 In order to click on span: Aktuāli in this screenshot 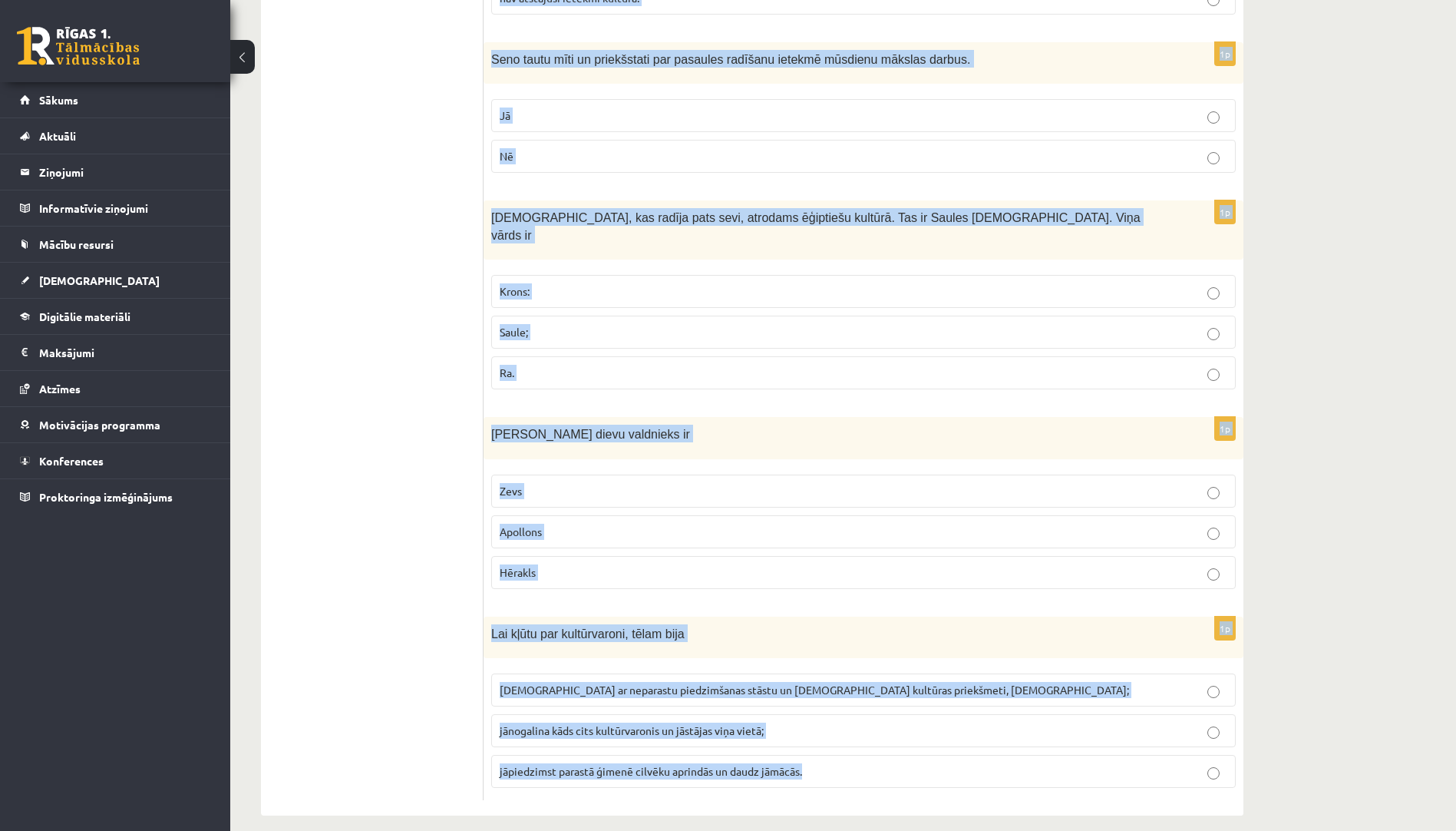, I will do `click(58, 136)`.